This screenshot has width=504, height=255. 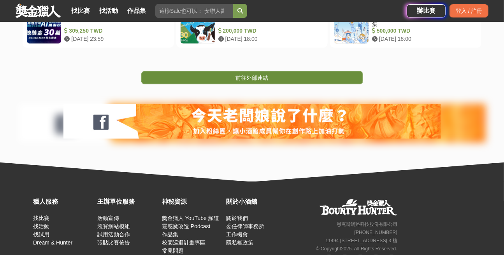 What do you see at coordinates (186, 227) in the screenshot?
I see `a: 靈感魔改造 Podcast` at bounding box center [186, 227].